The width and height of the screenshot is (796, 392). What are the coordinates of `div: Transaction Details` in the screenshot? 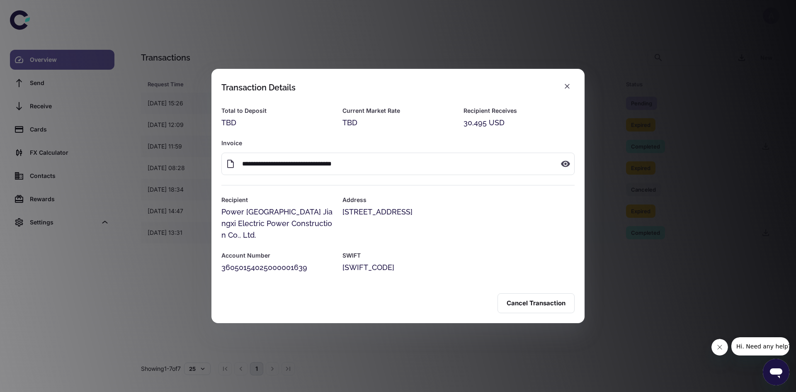 It's located at (258, 88).